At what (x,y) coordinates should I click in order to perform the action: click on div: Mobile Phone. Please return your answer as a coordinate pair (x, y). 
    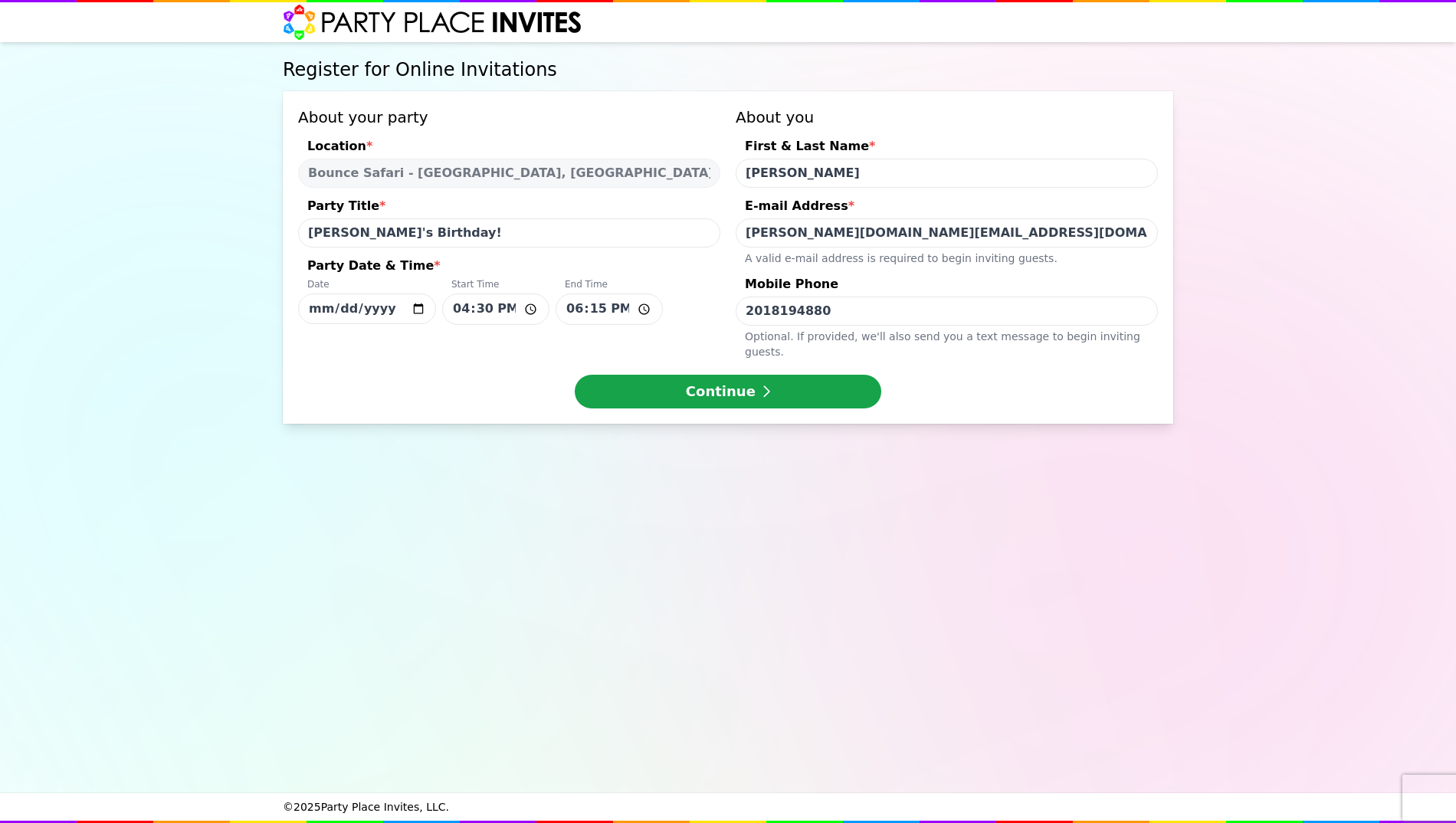
    Looking at the image, I should click on (946, 286).